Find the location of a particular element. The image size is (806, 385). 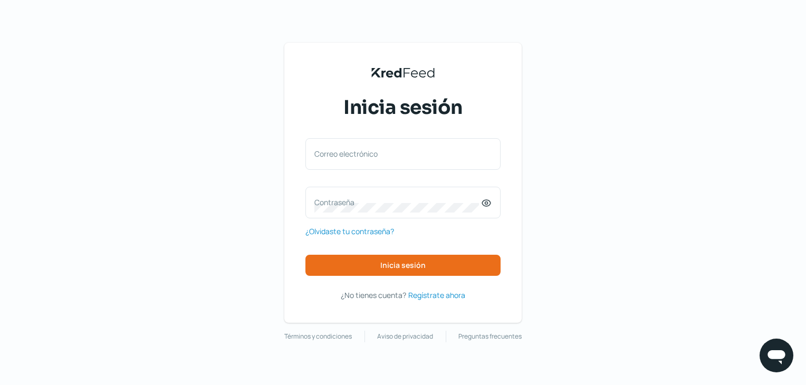

a: Regístrate ahora is located at coordinates (437, 295).